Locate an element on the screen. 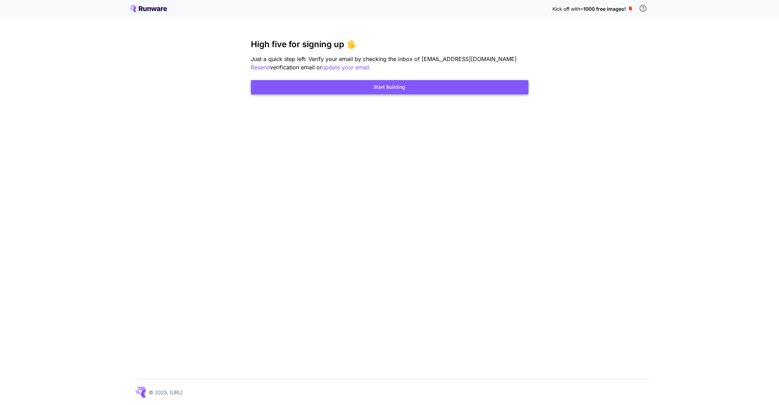 This screenshot has height=405, width=779. button: update your email. is located at coordinates (346, 67).